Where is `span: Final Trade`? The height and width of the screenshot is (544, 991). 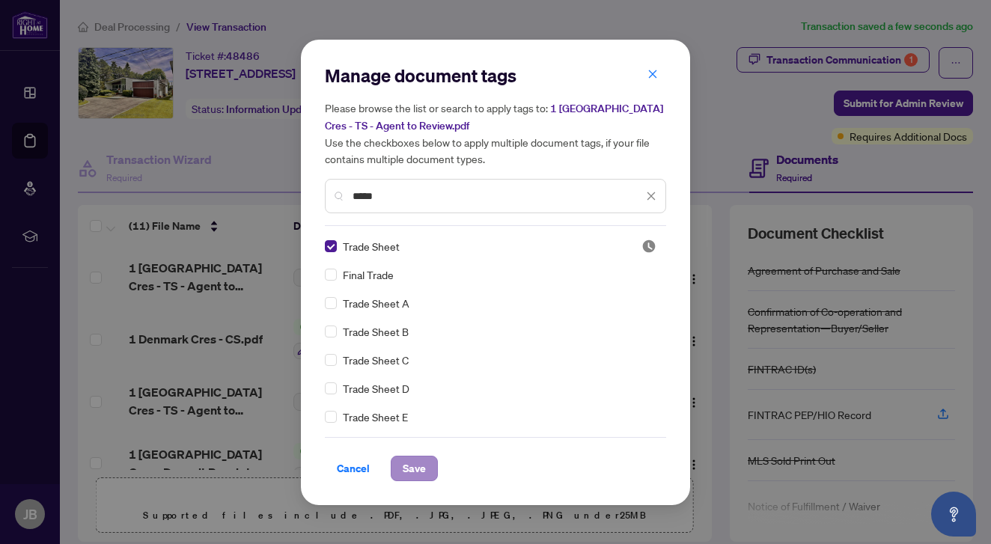
span: Final Trade is located at coordinates (368, 275).